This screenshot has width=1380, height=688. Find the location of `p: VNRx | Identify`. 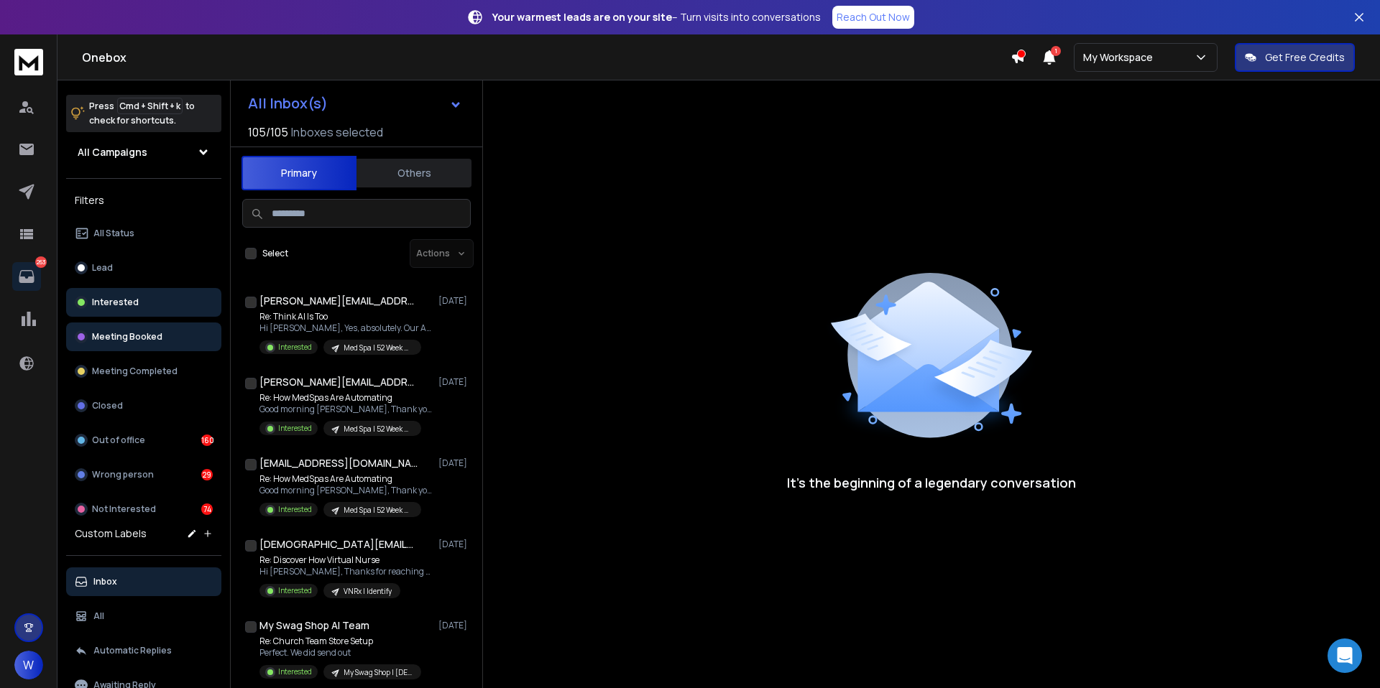

p: VNRx | Identify is located at coordinates (367, 591).